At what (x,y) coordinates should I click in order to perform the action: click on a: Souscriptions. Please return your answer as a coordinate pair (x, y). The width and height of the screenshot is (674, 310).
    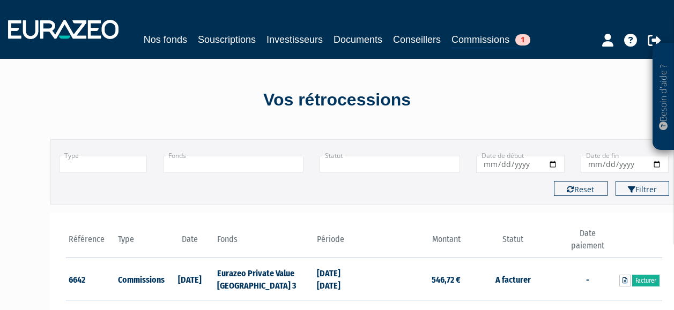
    Looking at the image, I should click on (227, 40).